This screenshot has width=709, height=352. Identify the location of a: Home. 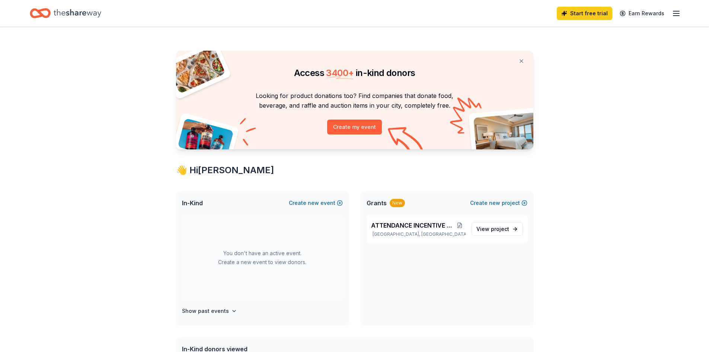
(65, 13).